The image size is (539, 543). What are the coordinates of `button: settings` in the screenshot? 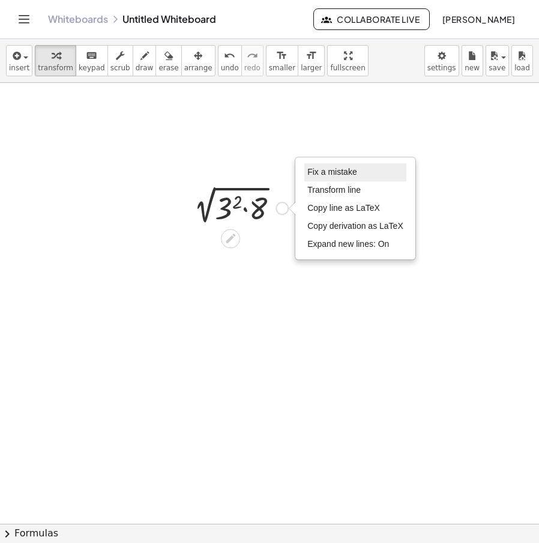 It's located at (442, 61).